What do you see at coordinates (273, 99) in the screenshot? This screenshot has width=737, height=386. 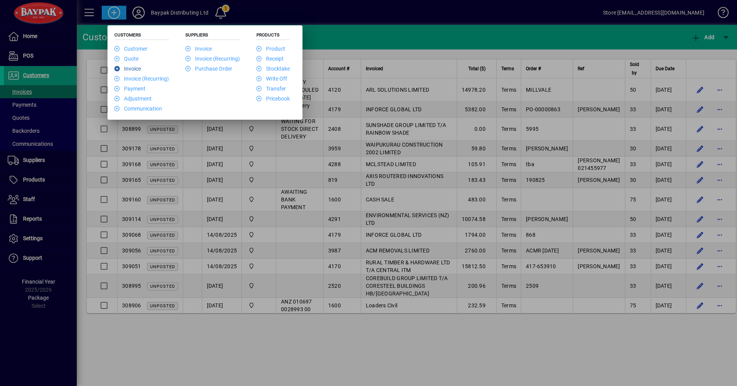 I see `a: Pricebook` at bounding box center [273, 99].